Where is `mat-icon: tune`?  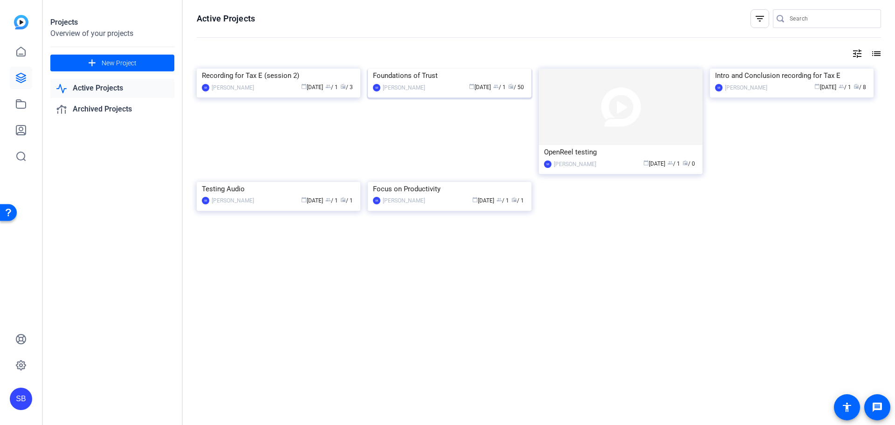 mat-icon: tune is located at coordinates (857, 54).